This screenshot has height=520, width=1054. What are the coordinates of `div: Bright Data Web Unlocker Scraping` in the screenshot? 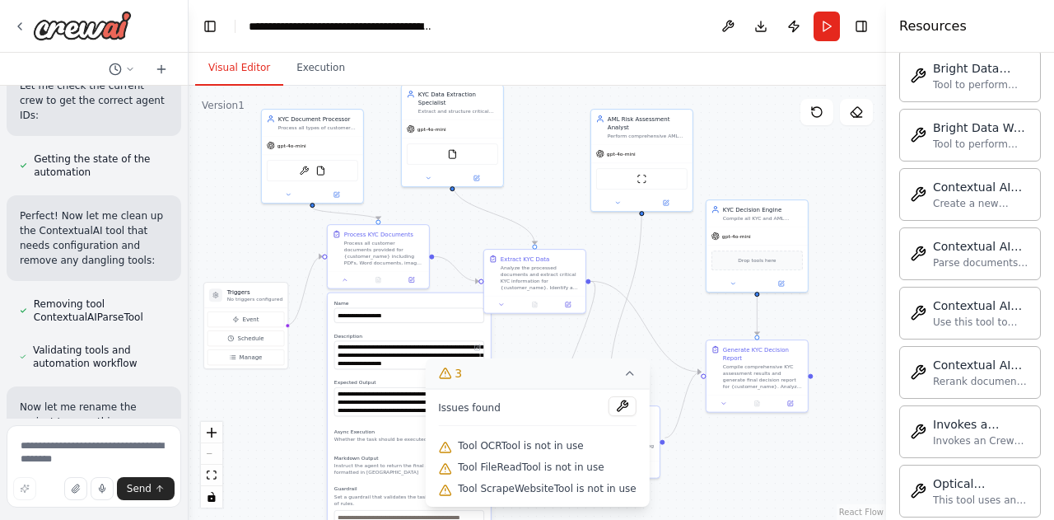 It's located at (982, 128).